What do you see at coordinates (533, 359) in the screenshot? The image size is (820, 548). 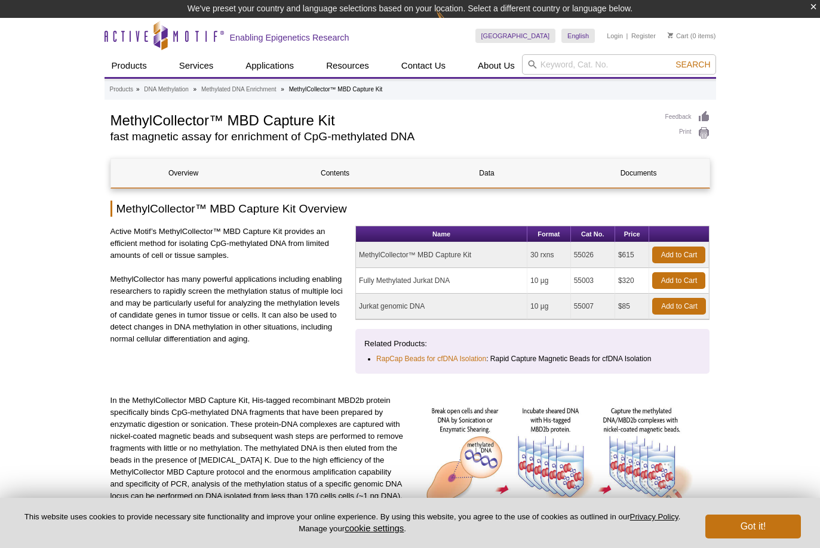 I see `li: : Rapid Capture Magnetic Beads for cfDNA Isolation` at bounding box center [533, 359].